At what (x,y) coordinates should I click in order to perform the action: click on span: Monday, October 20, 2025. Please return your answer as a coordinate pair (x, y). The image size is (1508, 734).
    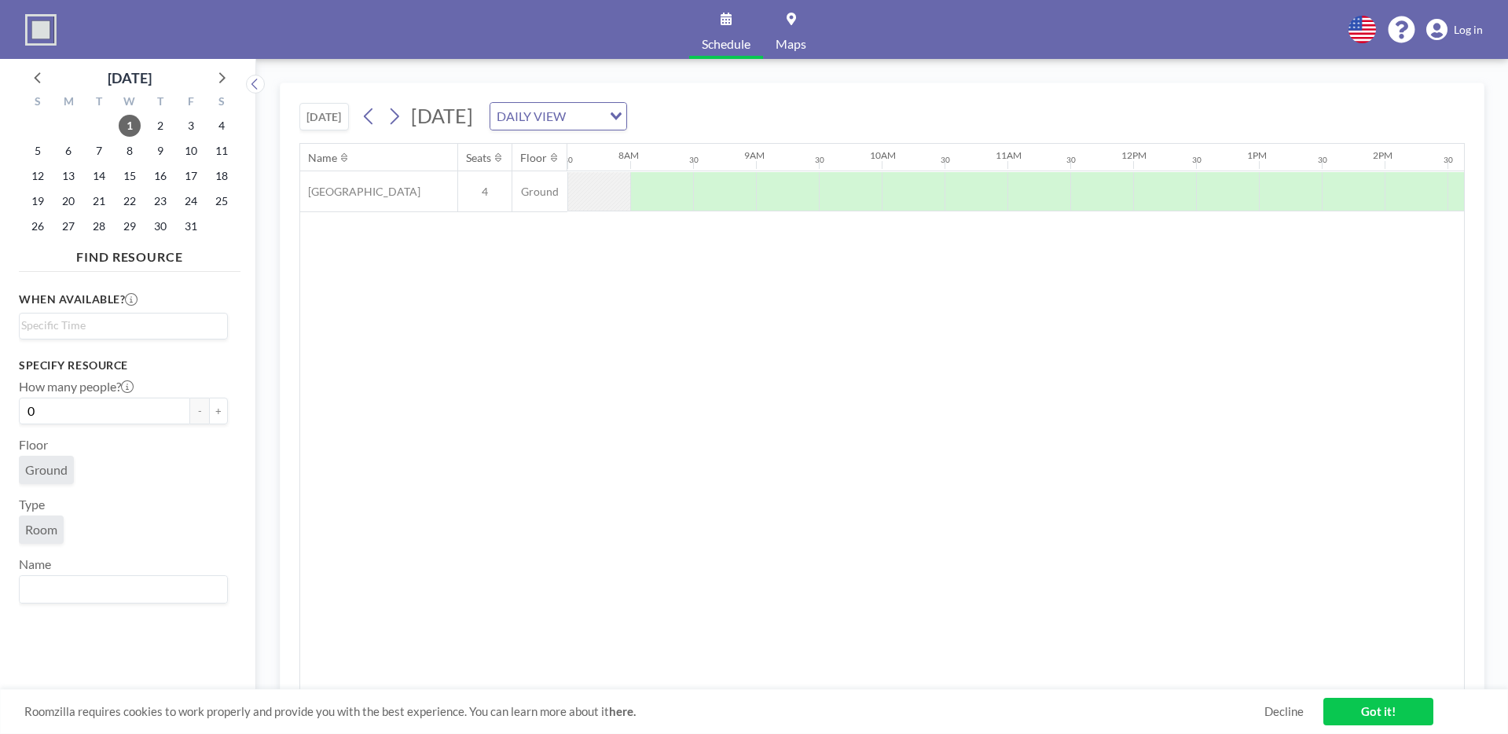
    Looking at the image, I should click on (68, 201).